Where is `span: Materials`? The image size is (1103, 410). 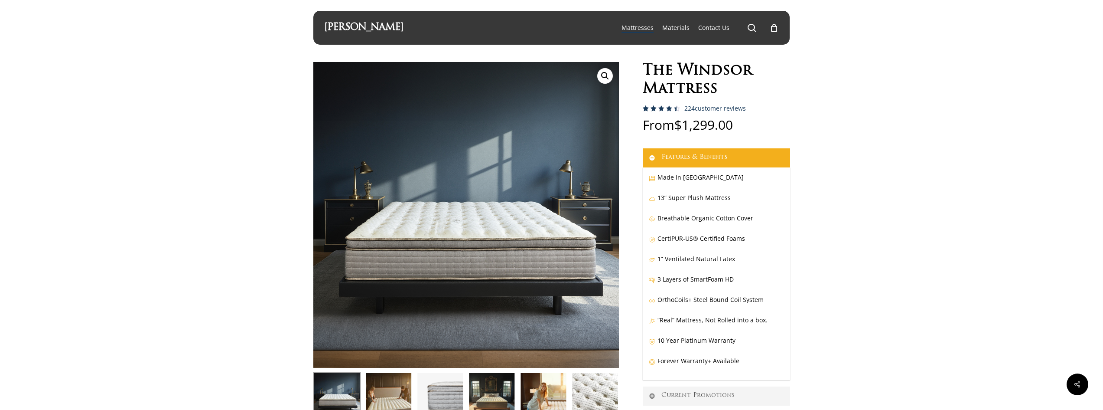
span: Materials is located at coordinates (676, 27).